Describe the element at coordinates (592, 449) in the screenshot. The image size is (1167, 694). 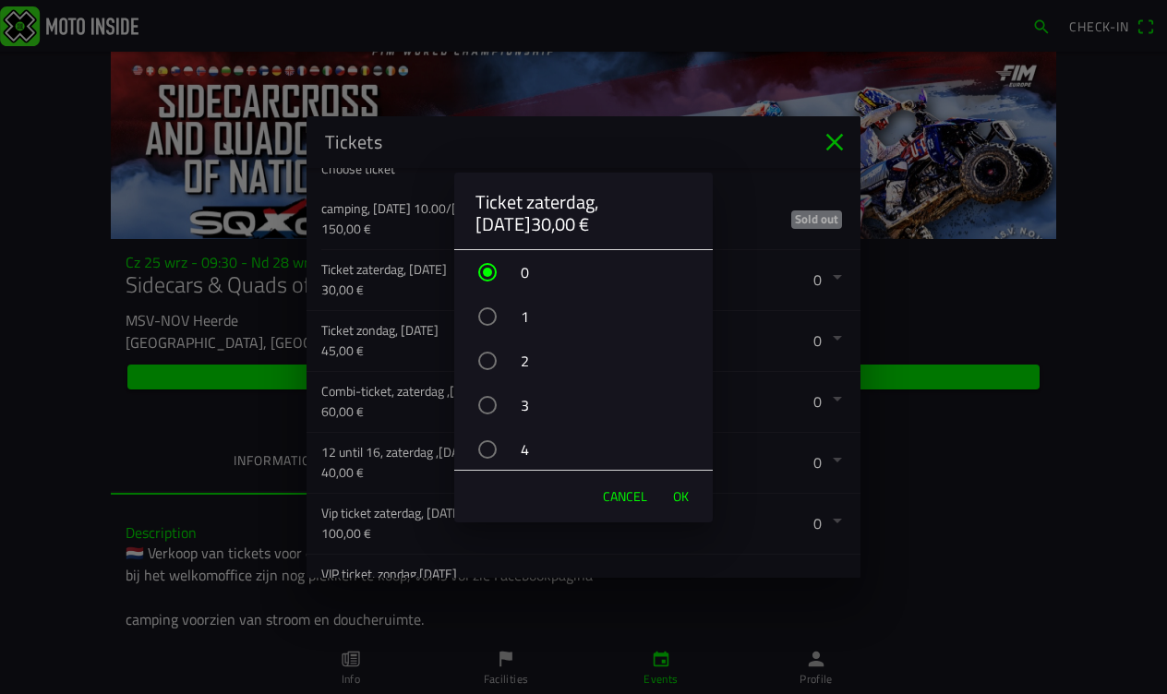
I see `div: 4` at that location.